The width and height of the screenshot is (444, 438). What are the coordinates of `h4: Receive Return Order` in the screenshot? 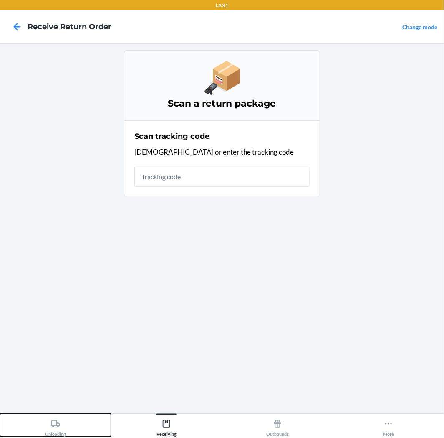 It's located at (69, 27).